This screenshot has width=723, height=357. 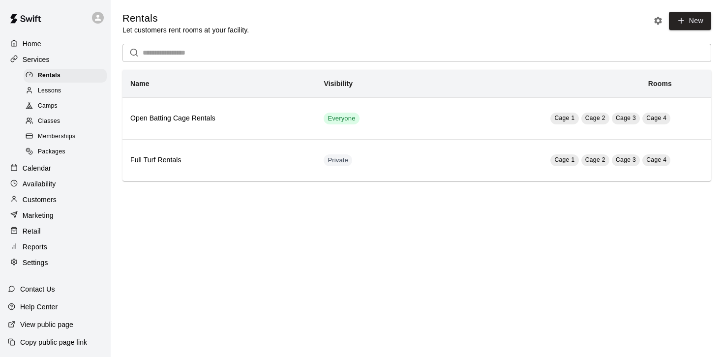 What do you see at coordinates (55, 231) in the screenshot?
I see `a: Retail` at bounding box center [55, 231].